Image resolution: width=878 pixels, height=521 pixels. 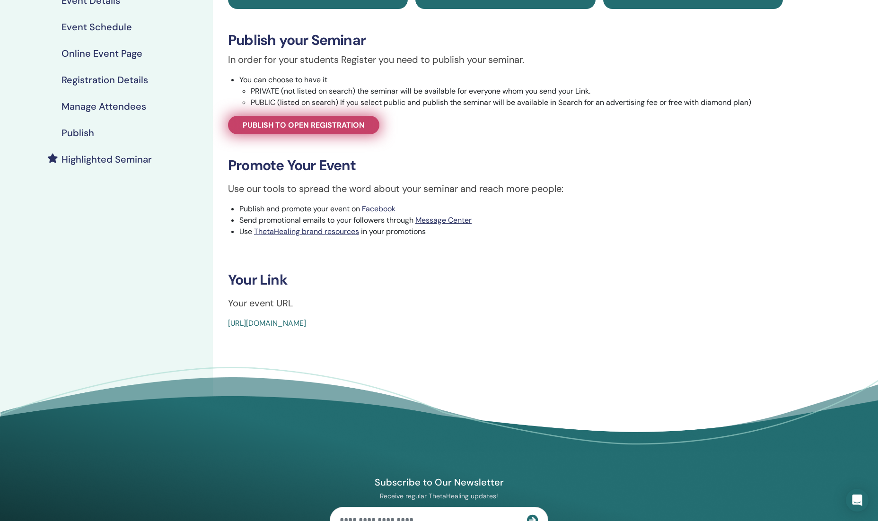 I want to click on div: Open Intercom Messenger, so click(x=857, y=500).